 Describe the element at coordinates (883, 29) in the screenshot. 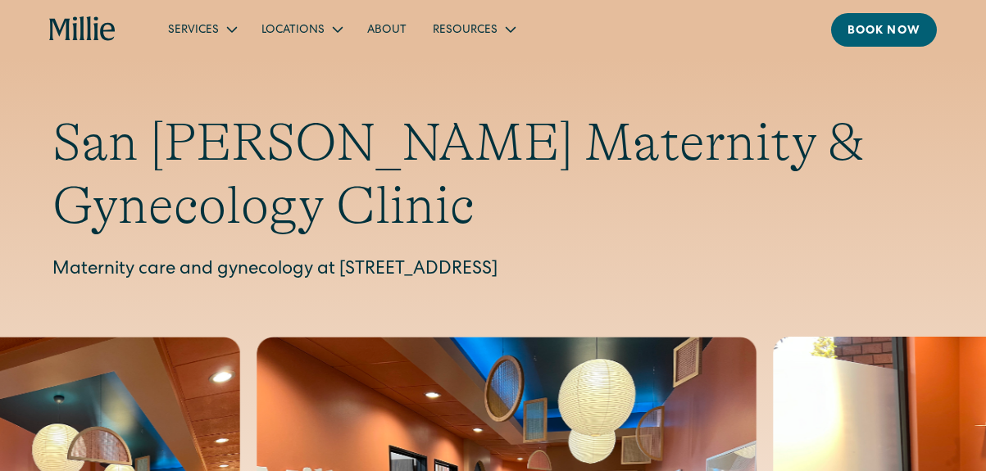

I see `a: Book now` at that location.